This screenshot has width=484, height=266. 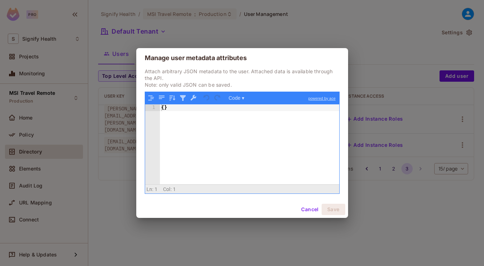 I want to click on button: Cancel, so click(x=310, y=209).